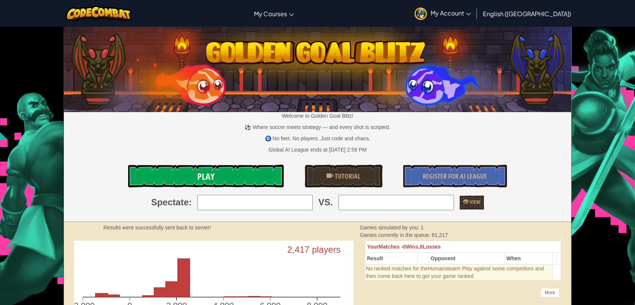 This screenshot has height=305, width=635. What do you see at coordinates (206, 176) in the screenshot?
I see `span: Play` at bounding box center [206, 176].